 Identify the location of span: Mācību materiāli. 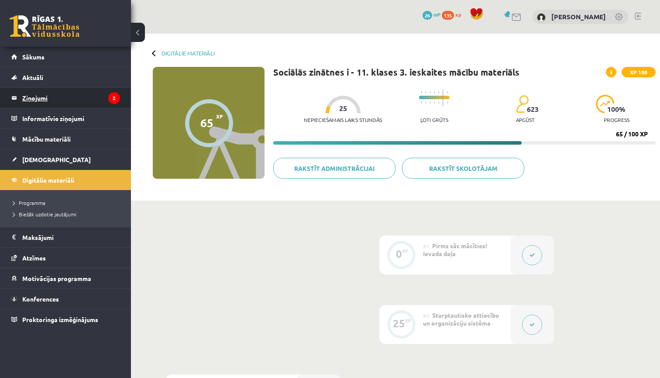
(46, 139).